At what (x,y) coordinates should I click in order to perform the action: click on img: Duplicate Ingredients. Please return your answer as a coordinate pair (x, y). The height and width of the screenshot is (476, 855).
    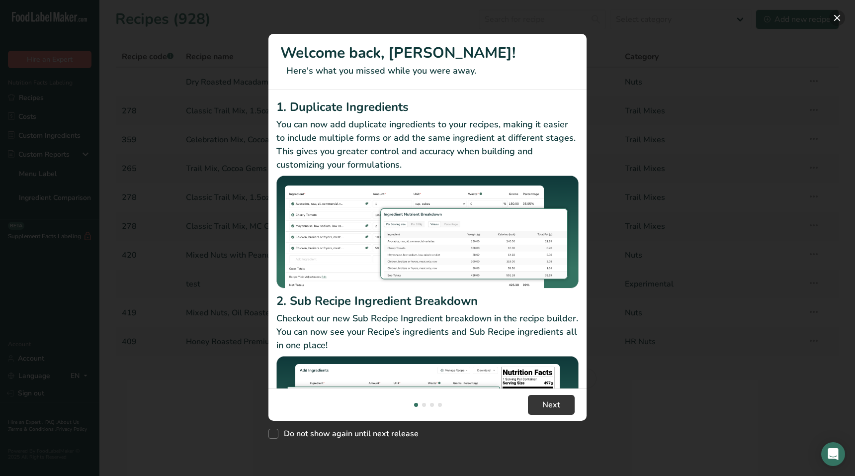
    Looking at the image, I should click on (428, 232).